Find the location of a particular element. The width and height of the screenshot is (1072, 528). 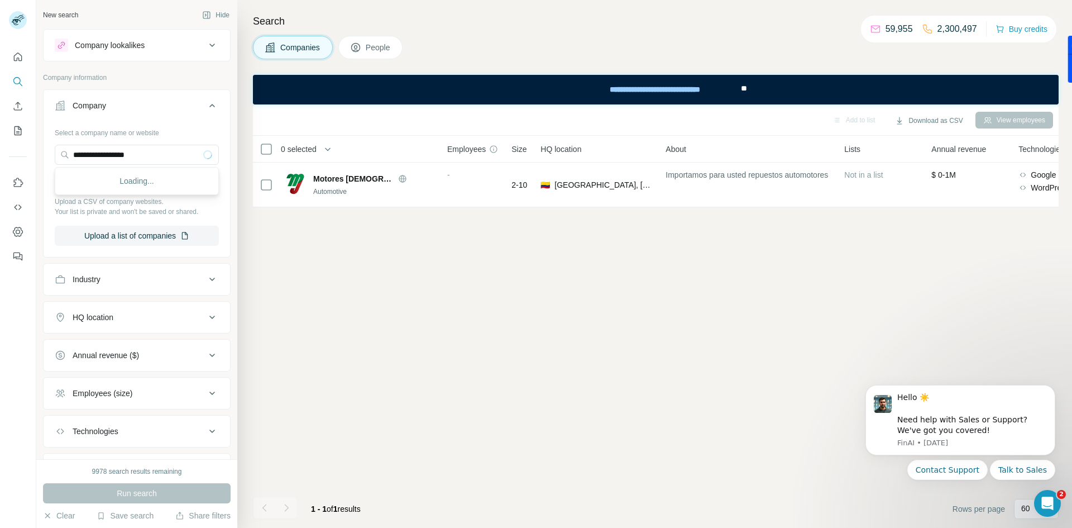

span: Annual revenue is located at coordinates (959, 149).